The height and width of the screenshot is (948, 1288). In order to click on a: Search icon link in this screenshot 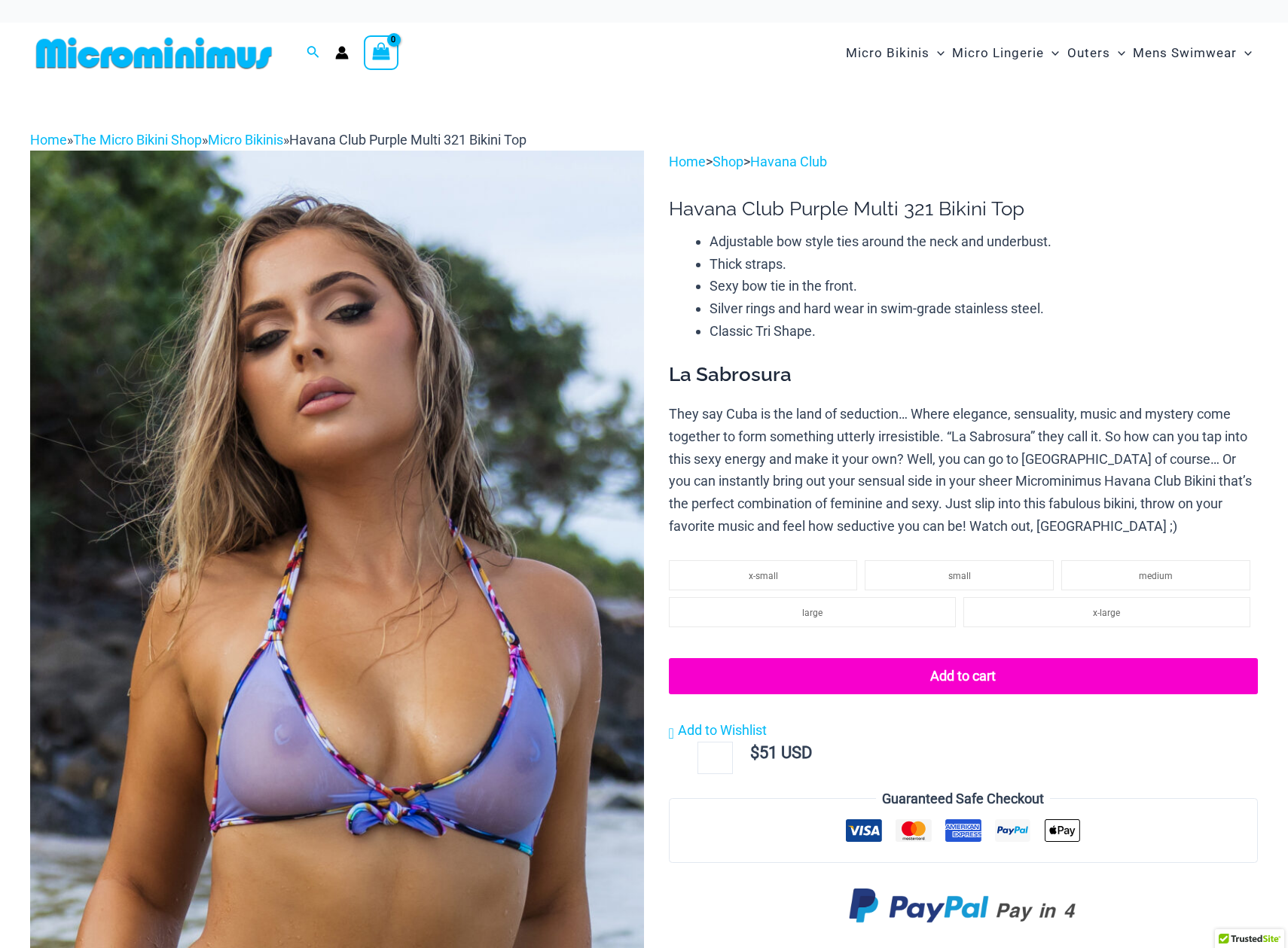, I will do `click(313, 53)`.